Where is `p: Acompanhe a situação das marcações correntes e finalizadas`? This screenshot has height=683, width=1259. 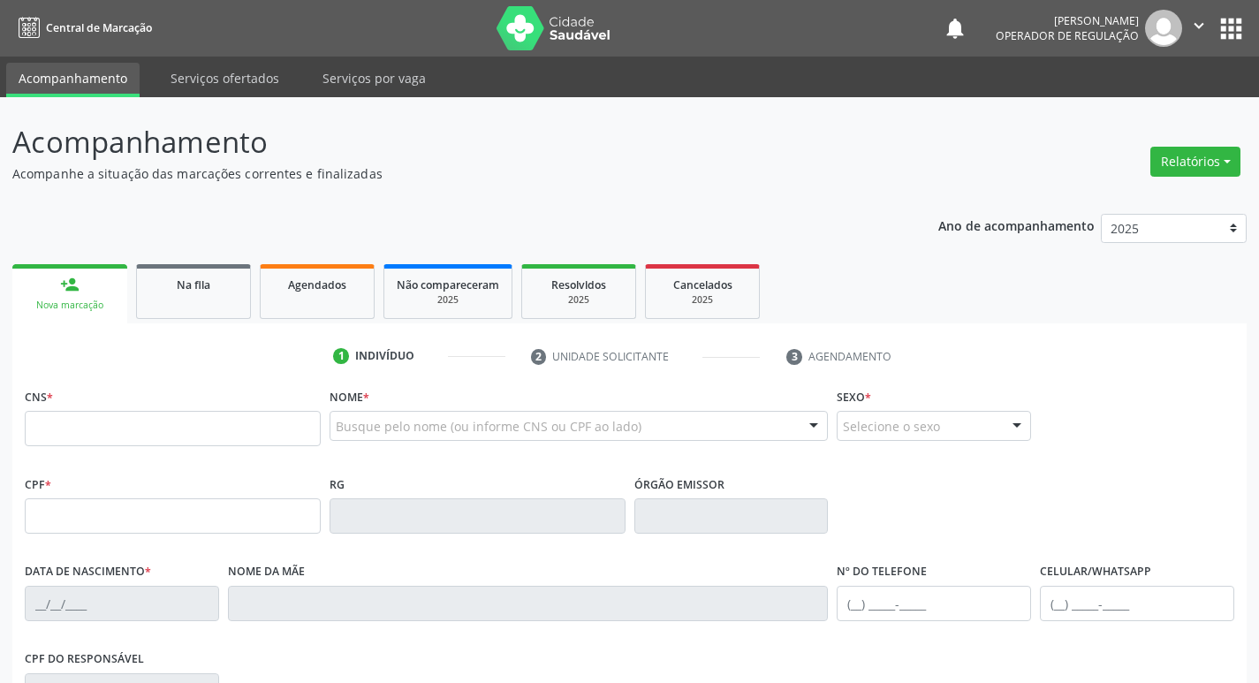 p: Acompanhe a situação das marcações correntes e finalizadas is located at coordinates (444, 173).